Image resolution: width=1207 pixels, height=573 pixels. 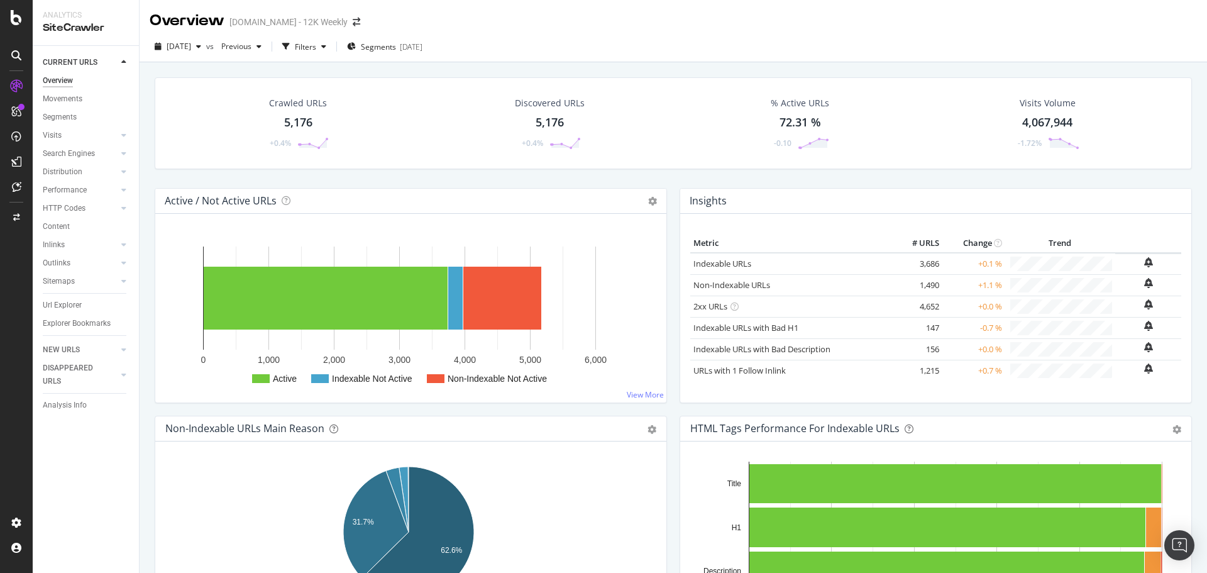 What do you see at coordinates (734, 483) in the screenshot?
I see `text: Title` at bounding box center [734, 483].